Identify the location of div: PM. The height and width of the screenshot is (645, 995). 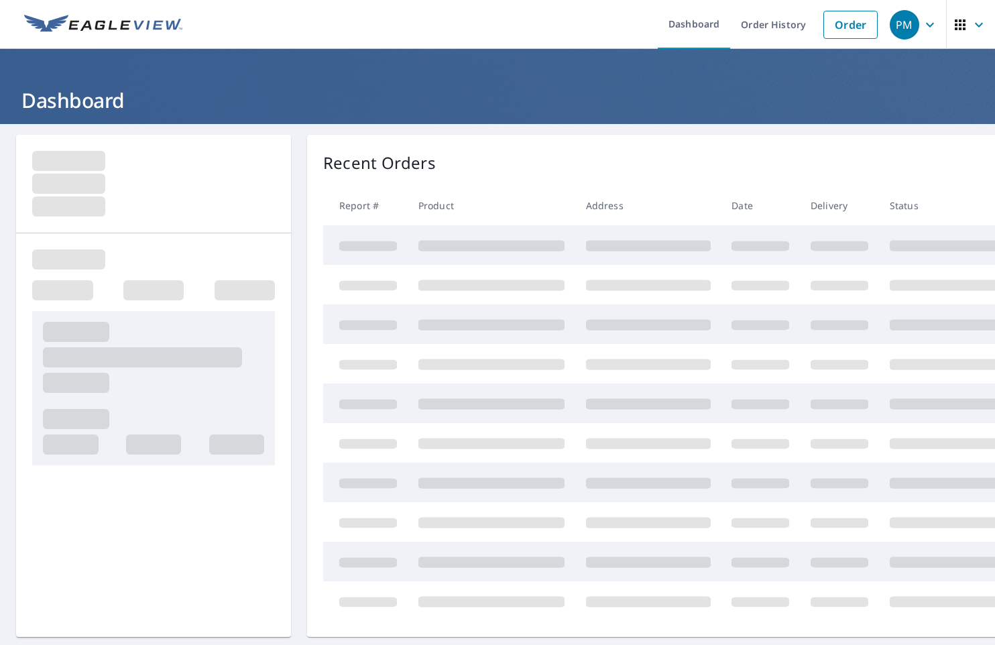
(904, 25).